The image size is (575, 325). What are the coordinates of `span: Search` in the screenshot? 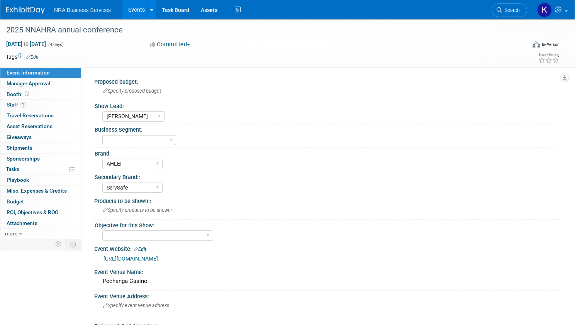 It's located at (511, 10).